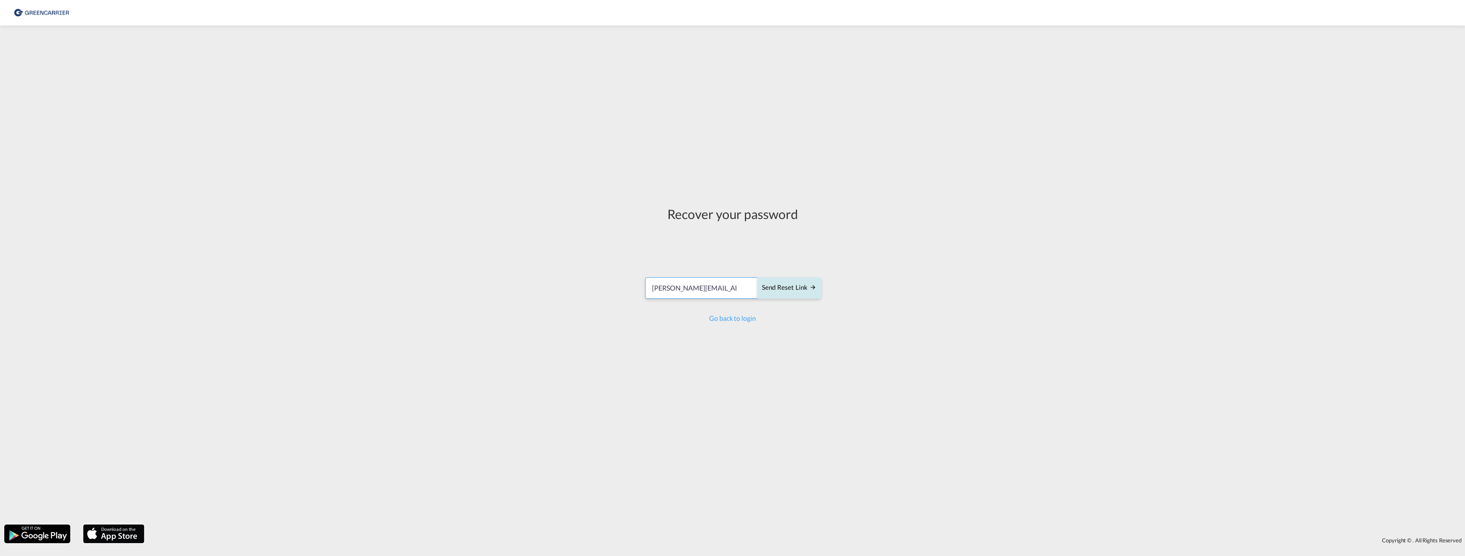 The width and height of the screenshot is (1465, 556). I want to click on div: Copyright © . All Rights Reserved, so click(806, 540).